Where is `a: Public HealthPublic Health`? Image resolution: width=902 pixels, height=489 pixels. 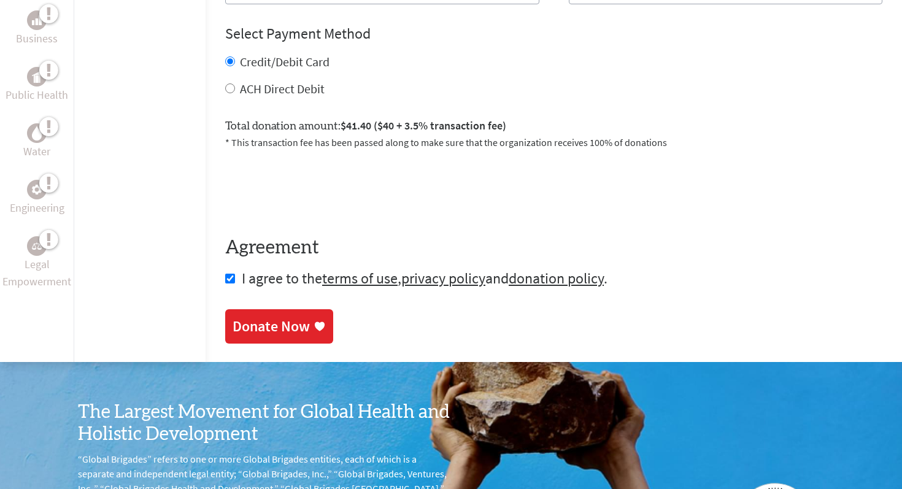
a: Public HealthPublic Health is located at coordinates (37, 85).